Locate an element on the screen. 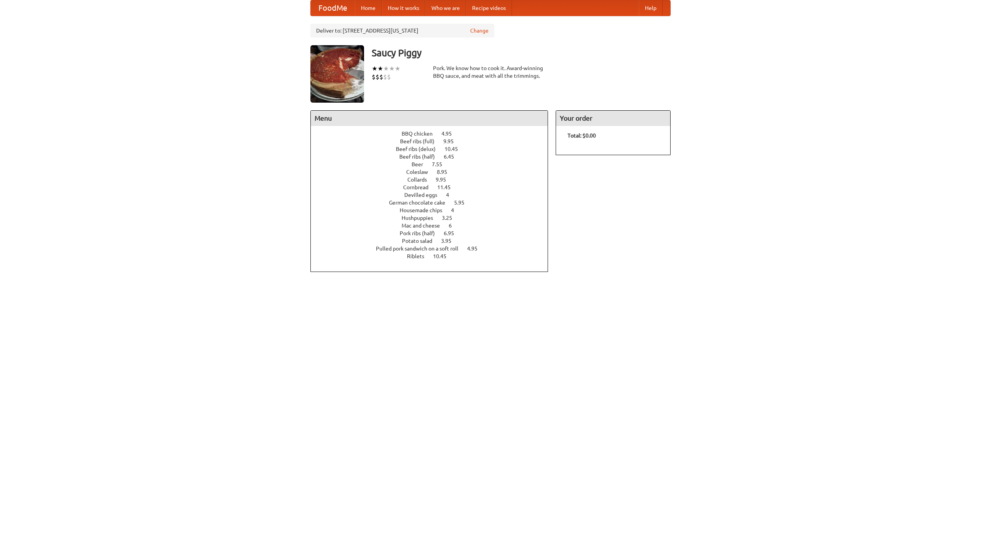 The height and width of the screenshot is (542, 981). span: Beer is located at coordinates (421, 164).